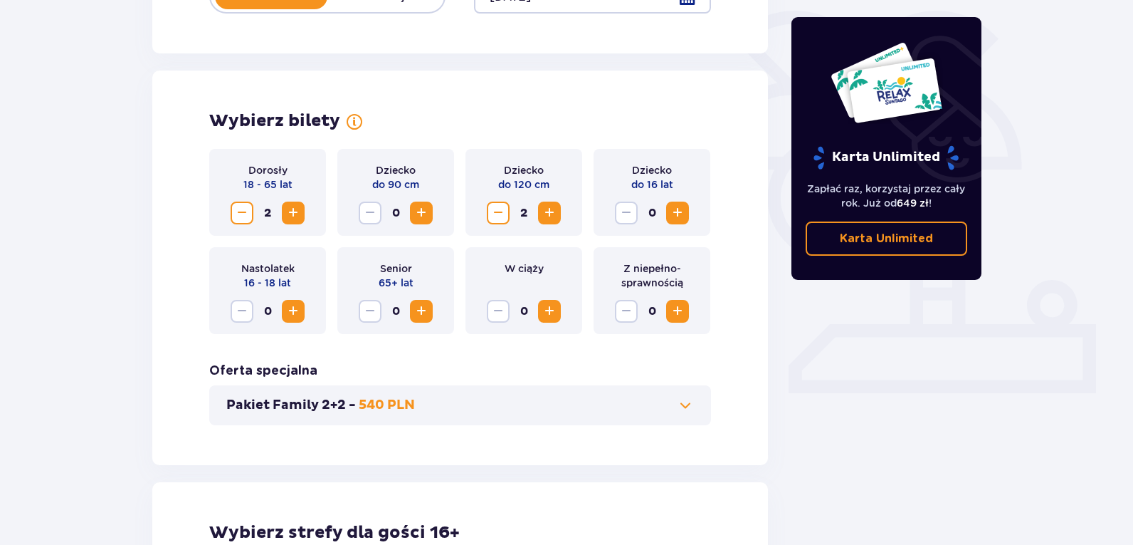 This screenshot has width=1133, height=545. Describe the element at coordinates (652, 276) in the screenshot. I see `p: Z niepełno­sprawnością` at that location.